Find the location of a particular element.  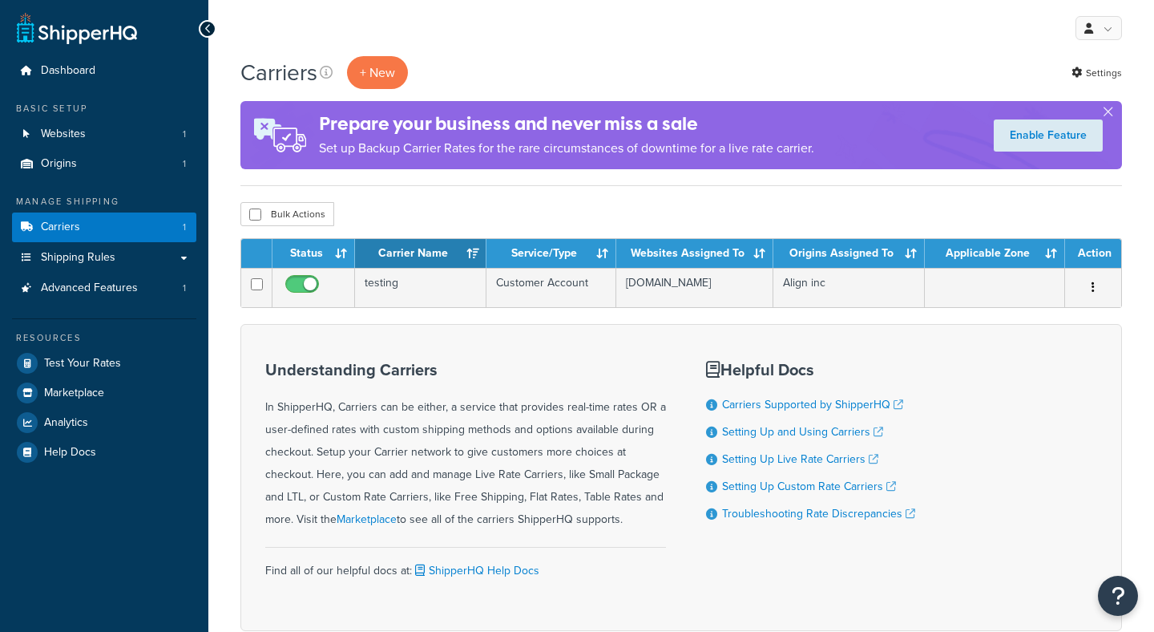

a: Test Your Rates is located at coordinates (104, 363).